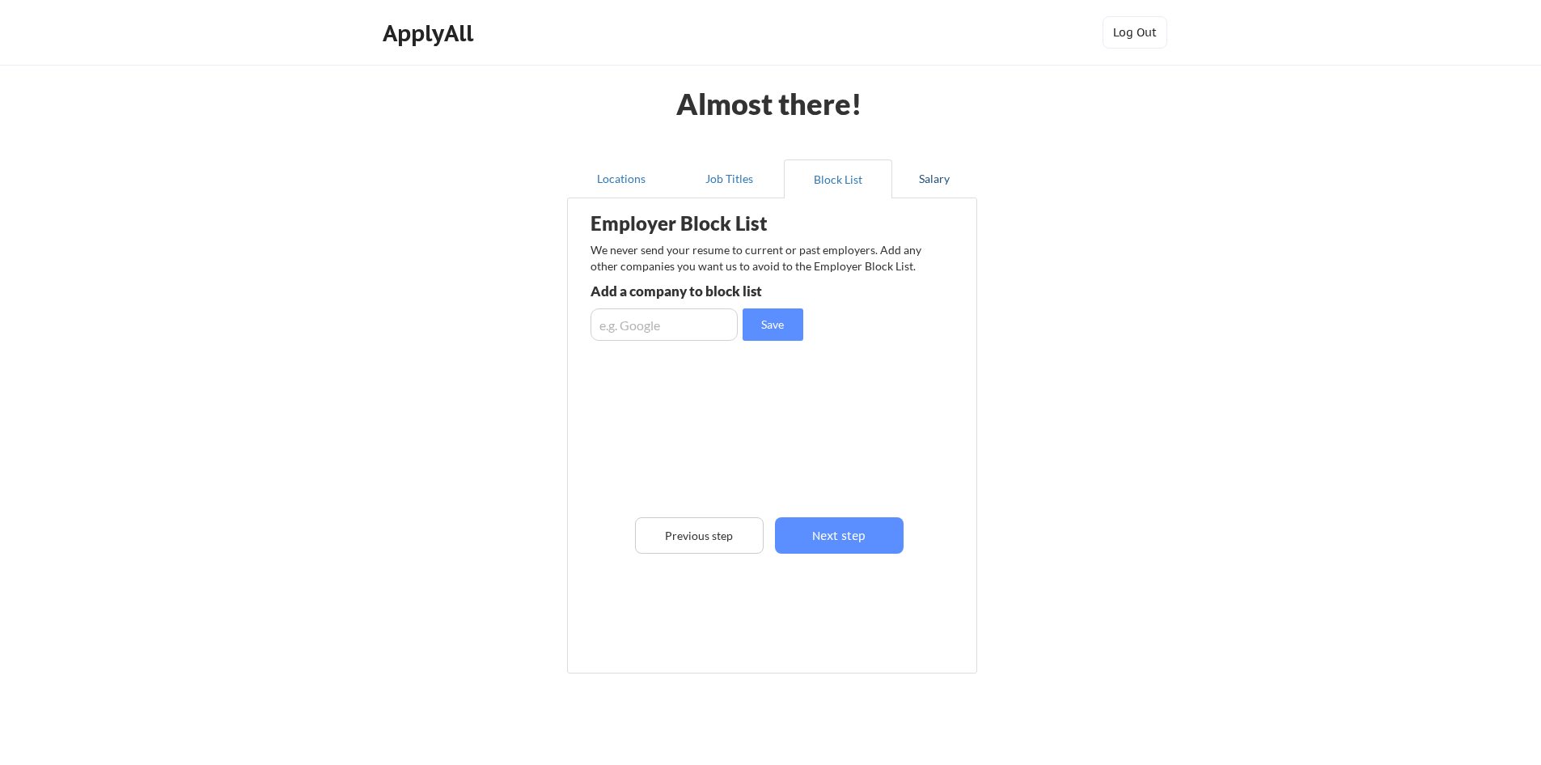 The image size is (1541, 765). What do you see at coordinates (760, 257) in the screenshot?
I see `div: We never send your resume to current or past employers. Add any other companies you want us to av...` at bounding box center [760, 257].